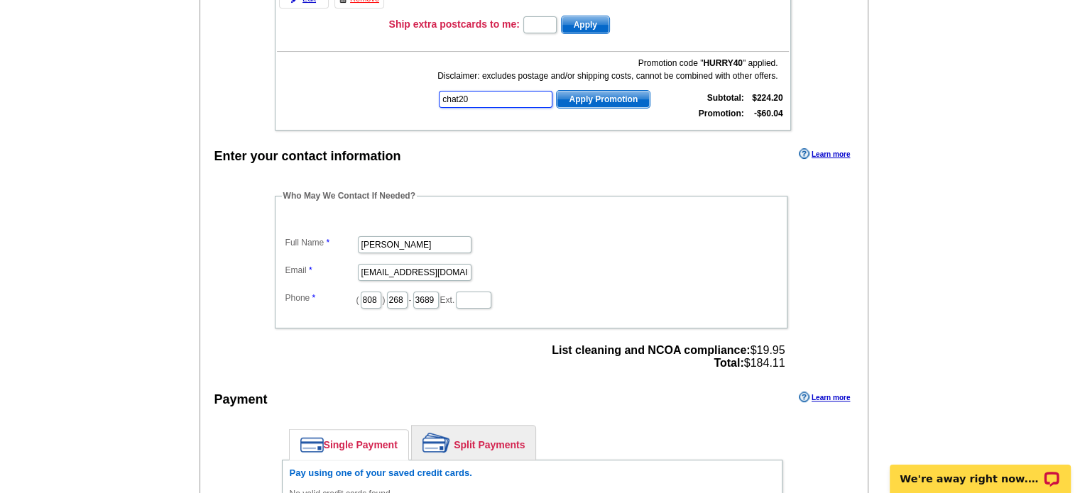 The image size is (1080, 493). Describe the element at coordinates (321, 271) in the screenshot. I see `label: Email` at that location.